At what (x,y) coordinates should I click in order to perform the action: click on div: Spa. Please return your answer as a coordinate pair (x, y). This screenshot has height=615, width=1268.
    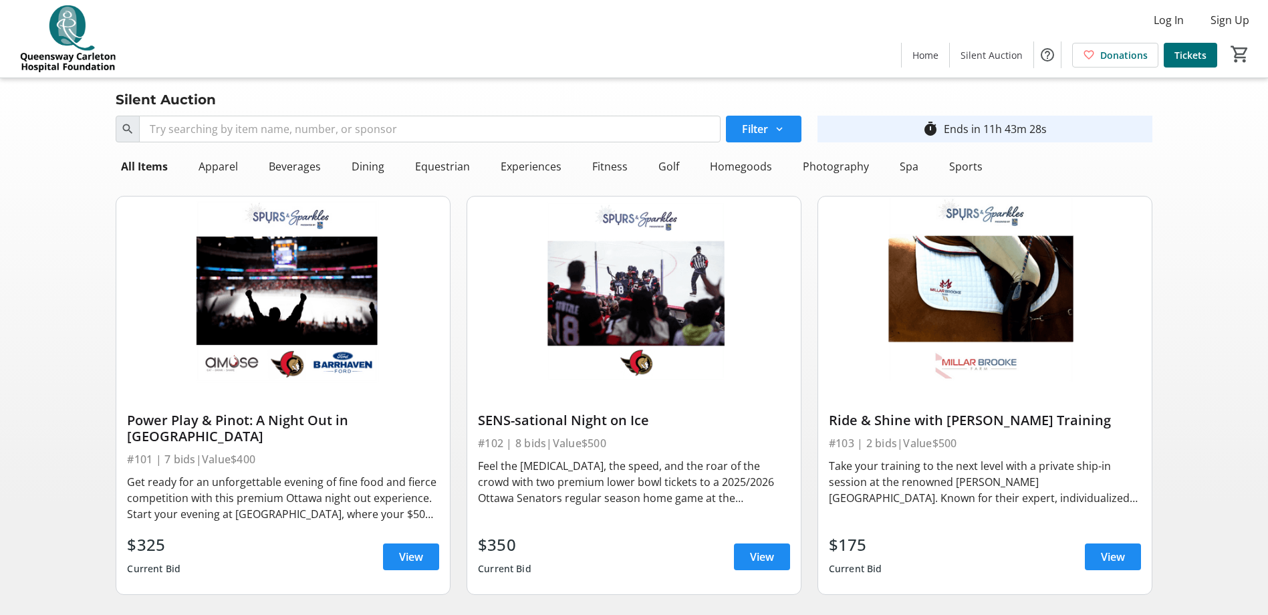
    Looking at the image, I should click on (909, 166).